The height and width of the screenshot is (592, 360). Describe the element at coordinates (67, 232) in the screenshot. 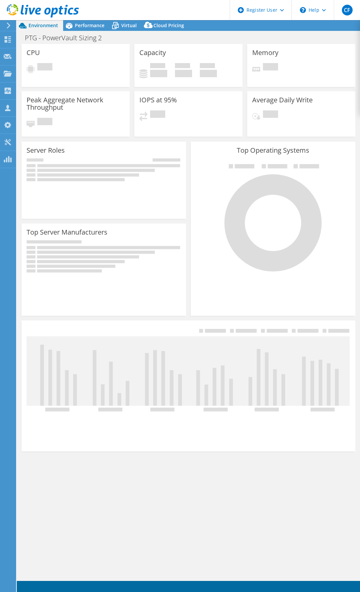

I see `h3: Top Server Manufacturers` at that location.